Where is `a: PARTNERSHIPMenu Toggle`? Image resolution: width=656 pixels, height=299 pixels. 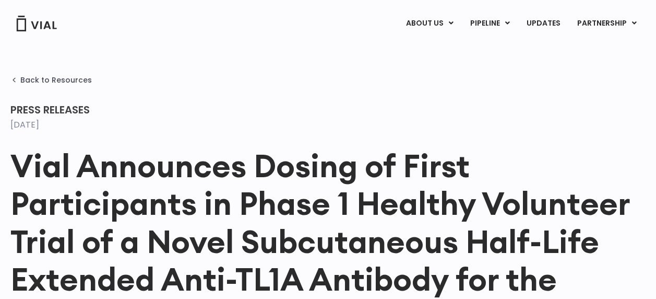
a: PARTNERSHIPMenu Toggle is located at coordinates (607, 23).